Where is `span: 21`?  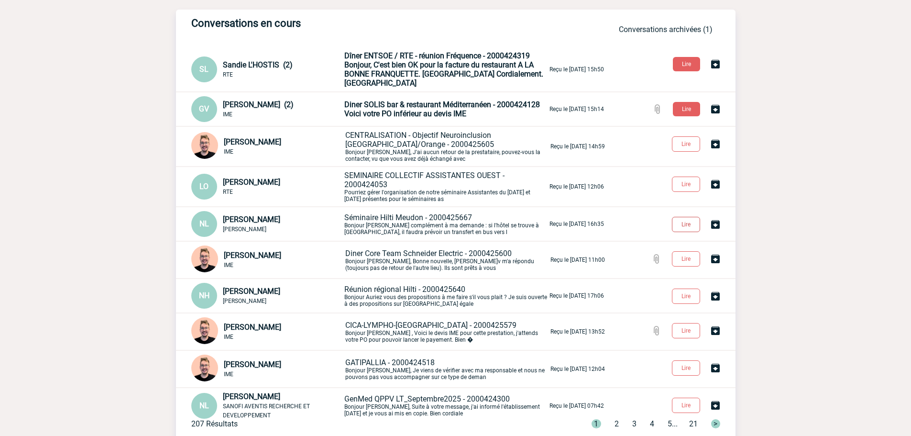 span: 21 is located at coordinates (694, 423).